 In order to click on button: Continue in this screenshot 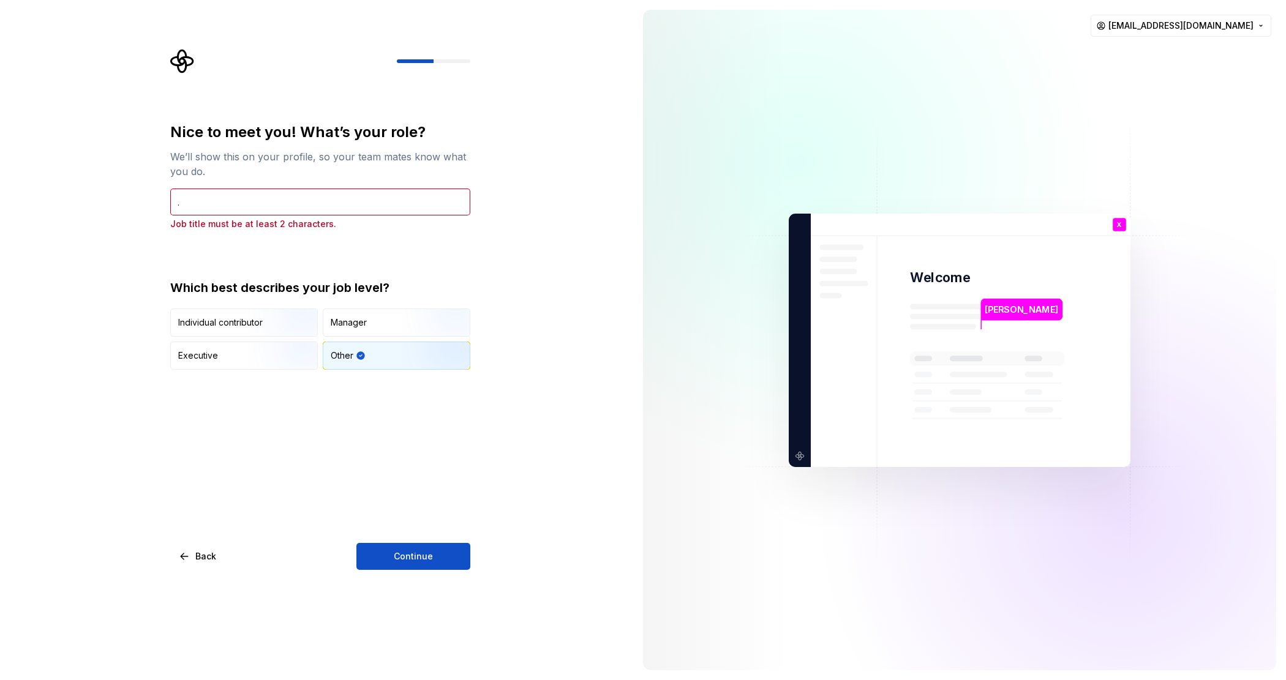, I will do `click(413, 557)`.